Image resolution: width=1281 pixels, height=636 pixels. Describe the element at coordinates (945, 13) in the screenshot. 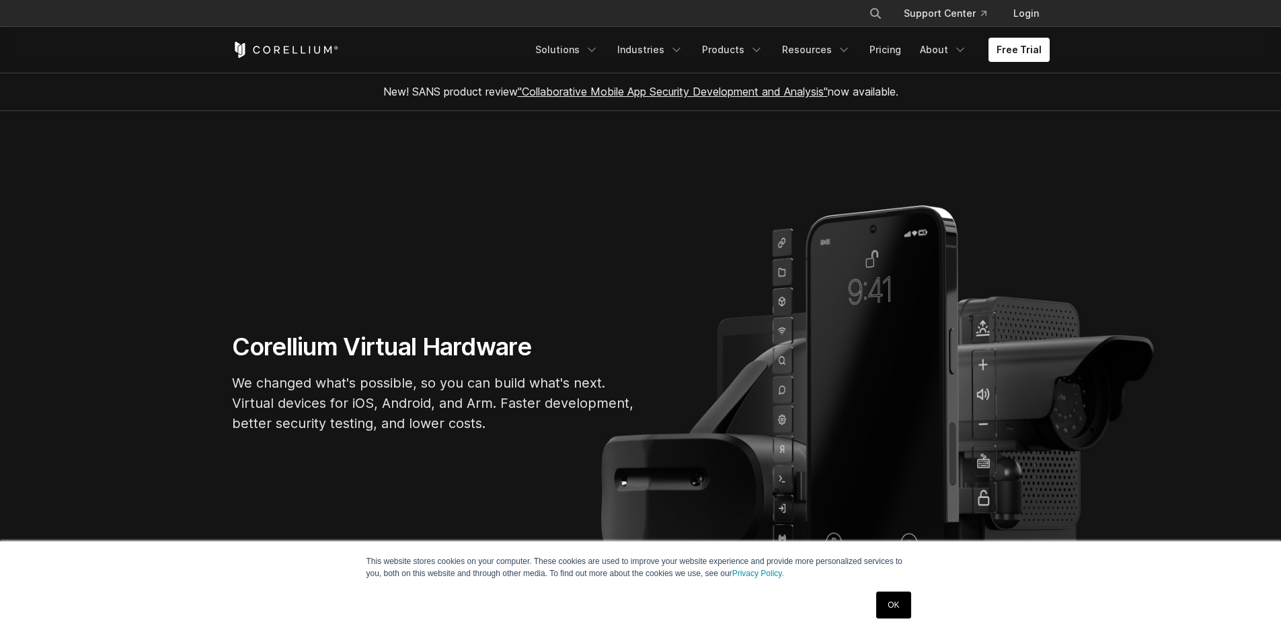

I see `a: Support Center` at that location.